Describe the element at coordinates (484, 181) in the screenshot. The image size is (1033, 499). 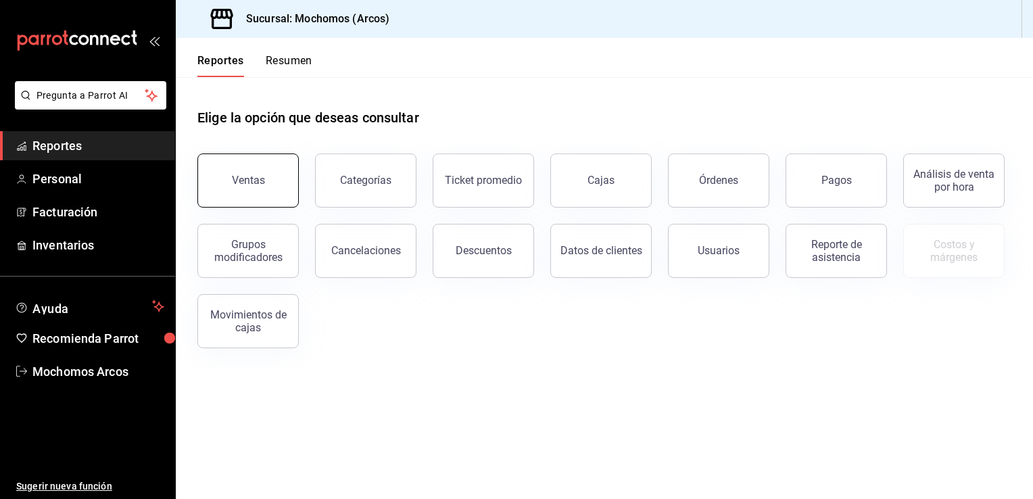
I see `button: Ticket promedio` at that location.